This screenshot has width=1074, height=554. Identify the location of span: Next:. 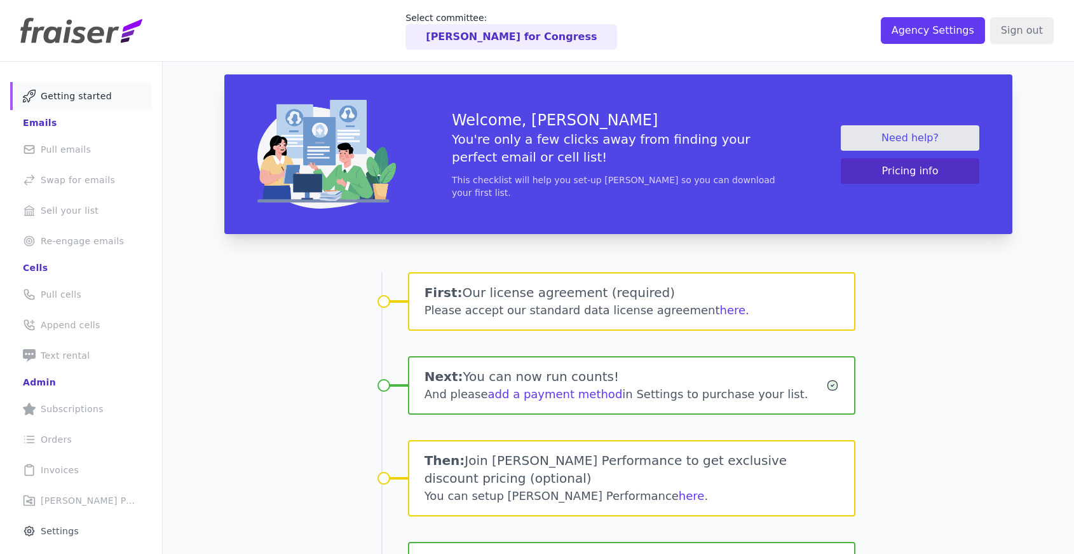
(444, 376).